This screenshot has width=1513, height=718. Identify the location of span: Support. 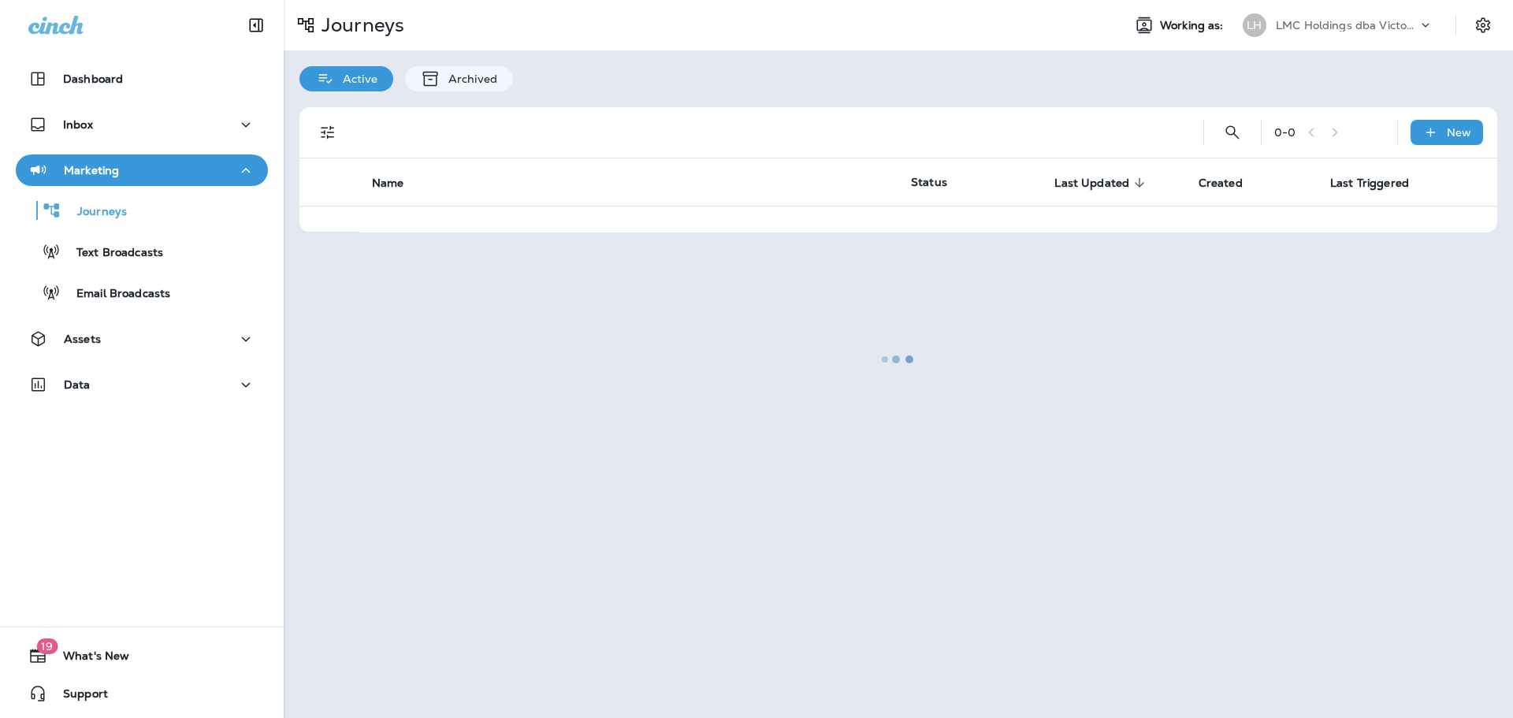
(77, 697).